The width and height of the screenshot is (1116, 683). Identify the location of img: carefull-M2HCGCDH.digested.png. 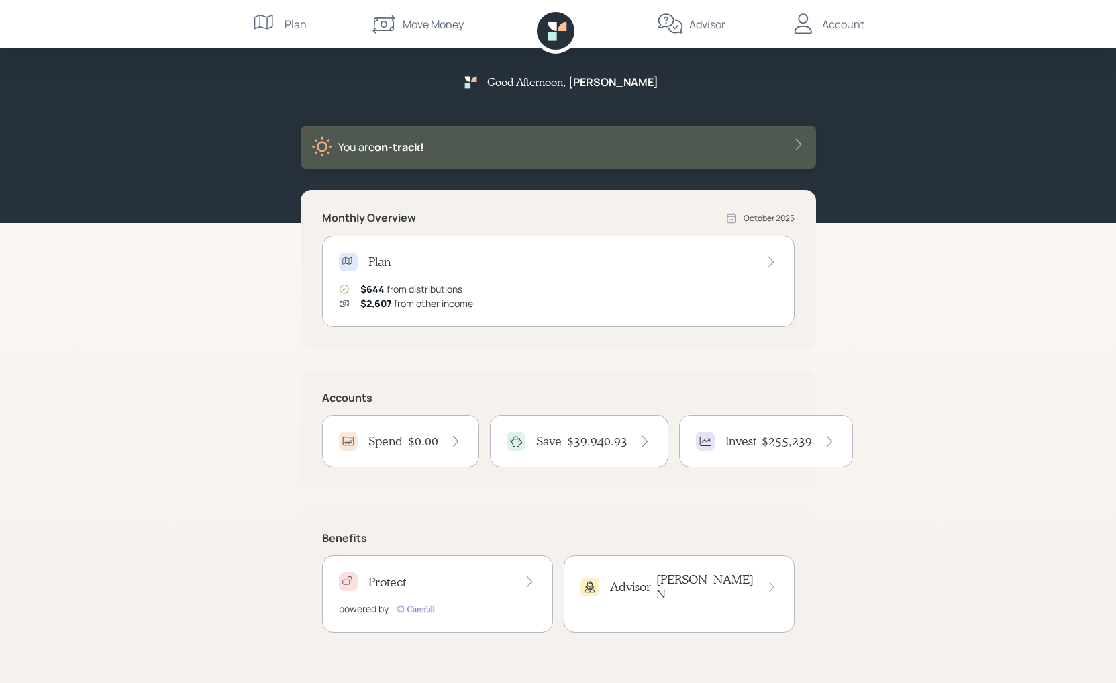
(415, 609).